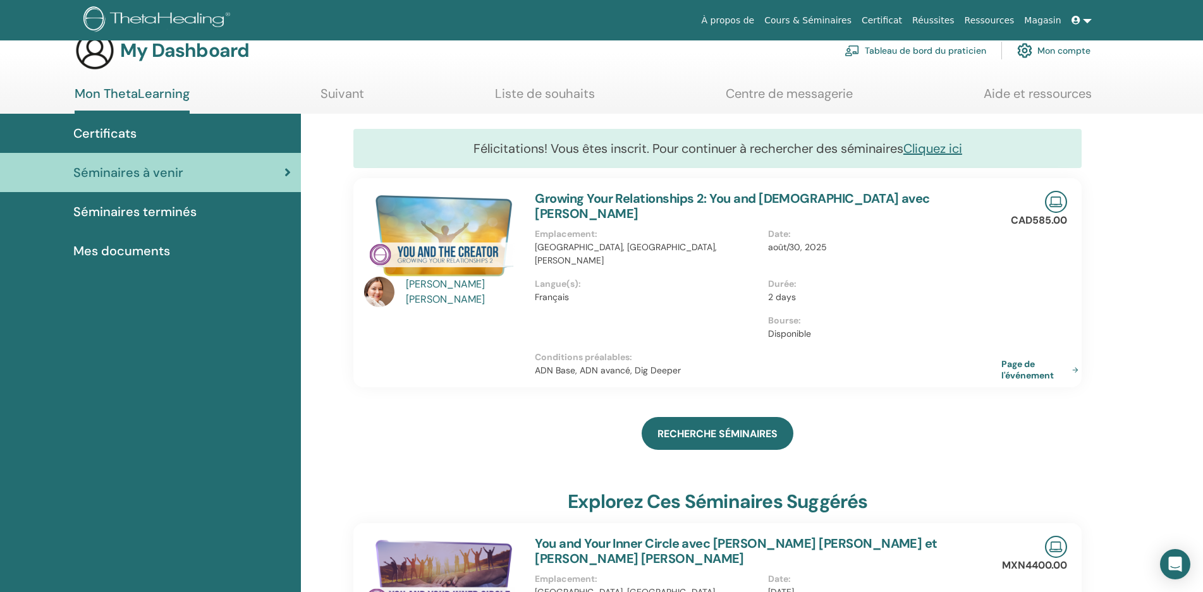  Describe the element at coordinates (1175, 565) in the screenshot. I see `div: Open Intercom Messenger` at that location.